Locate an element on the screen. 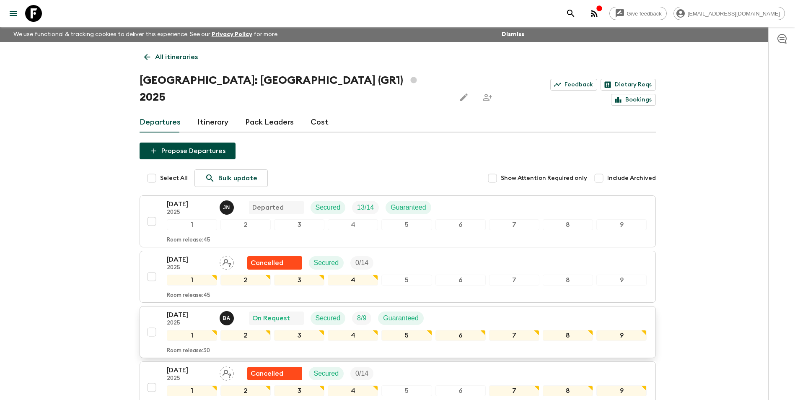 The width and height of the screenshot is (795, 400). p: 13 / 14 is located at coordinates (365, 207).